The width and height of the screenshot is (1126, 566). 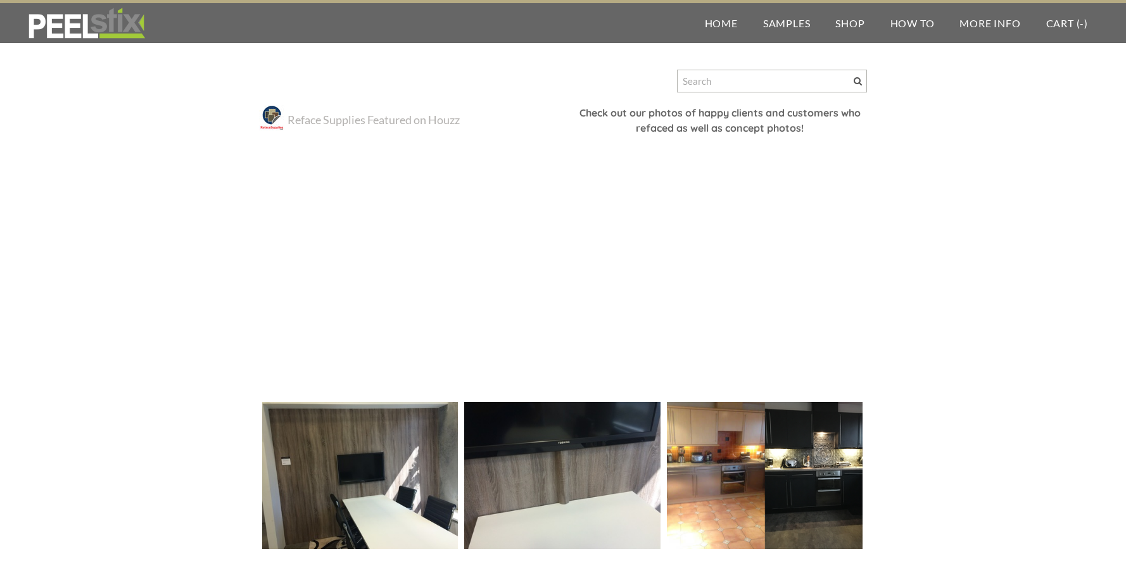 What do you see at coordinates (562, 475) in the screenshot?
I see `img: 2953437.jpg` at bounding box center [562, 475].